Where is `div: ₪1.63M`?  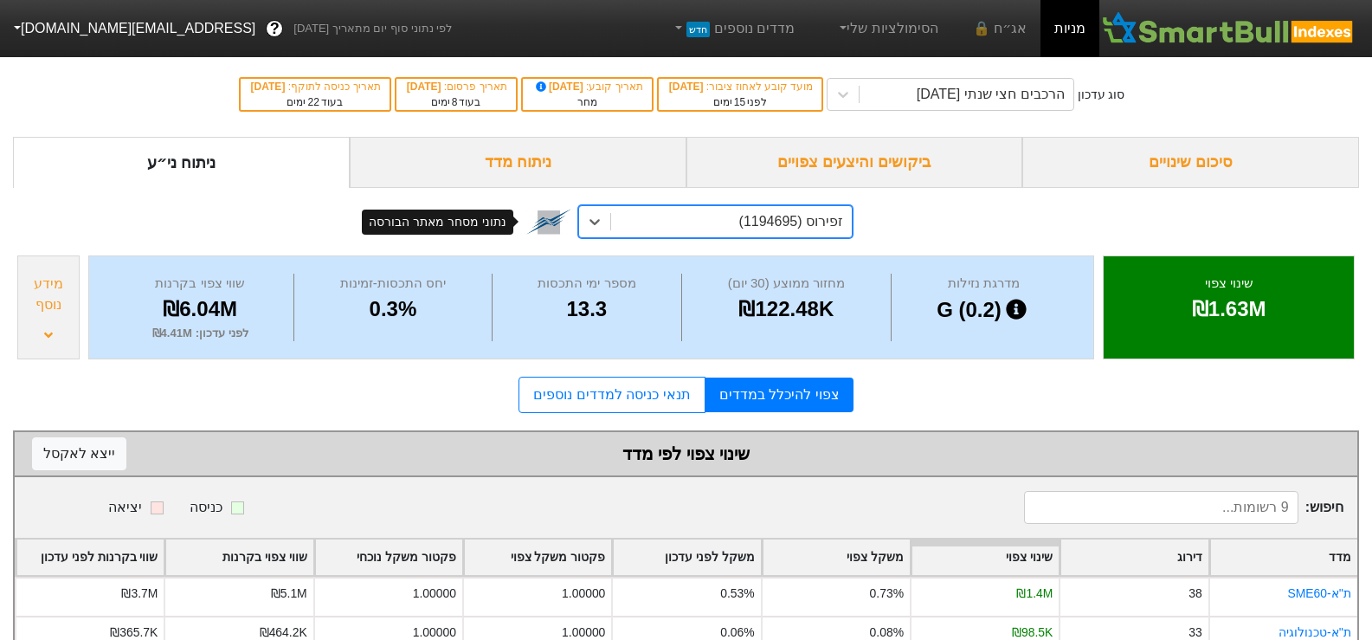 div: ₪1.63M is located at coordinates (1228, 309).